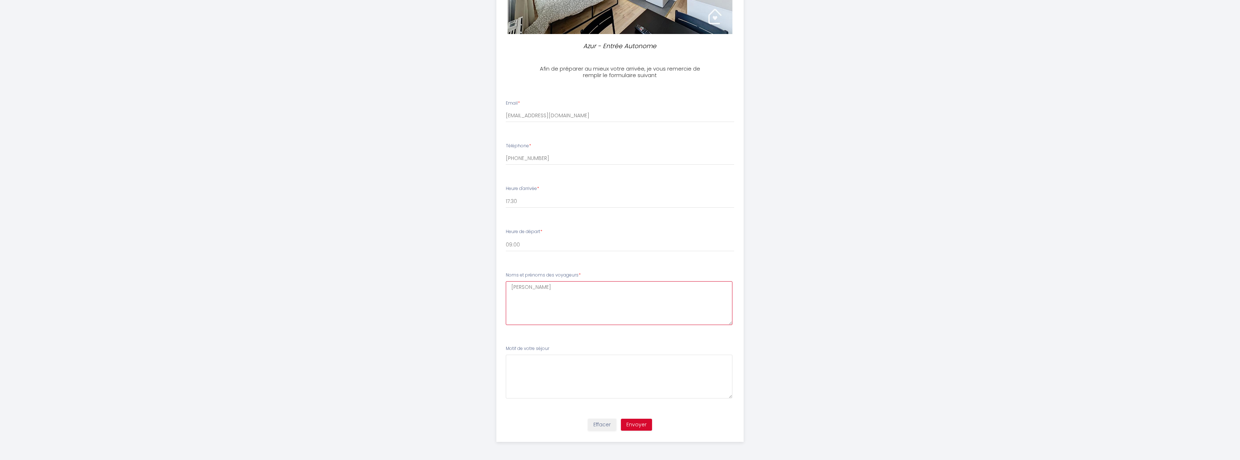 Image resolution: width=1240 pixels, height=460 pixels. Describe the element at coordinates (527, 349) in the screenshot. I see `label: Motif de votre séjour` at that location.